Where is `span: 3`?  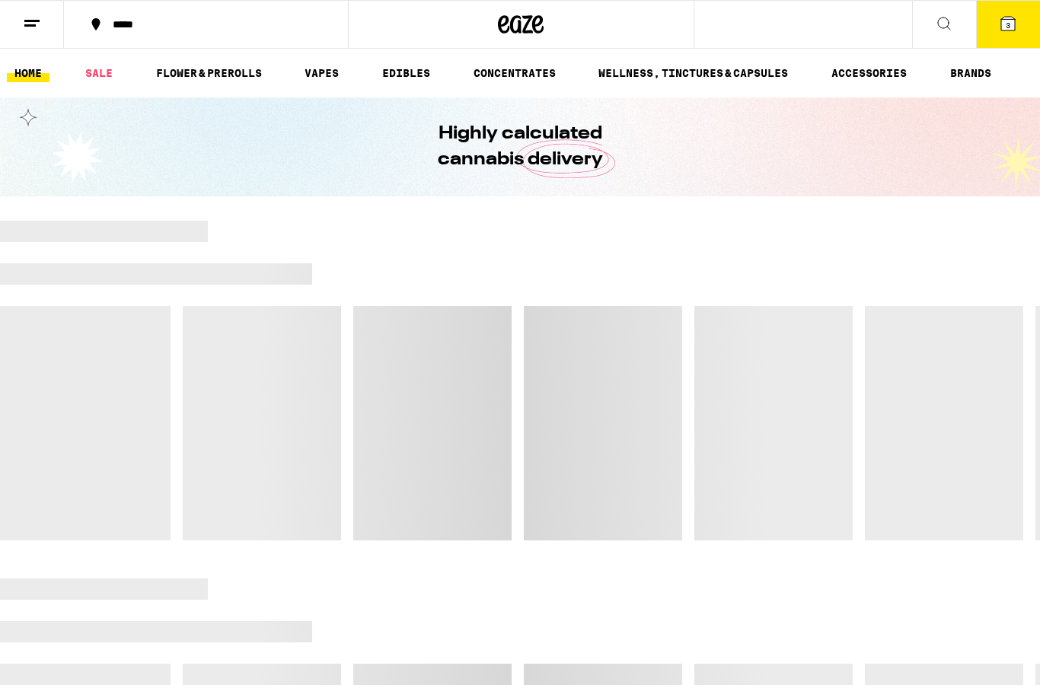
span: 3 is located at coordinates (1008, 25).